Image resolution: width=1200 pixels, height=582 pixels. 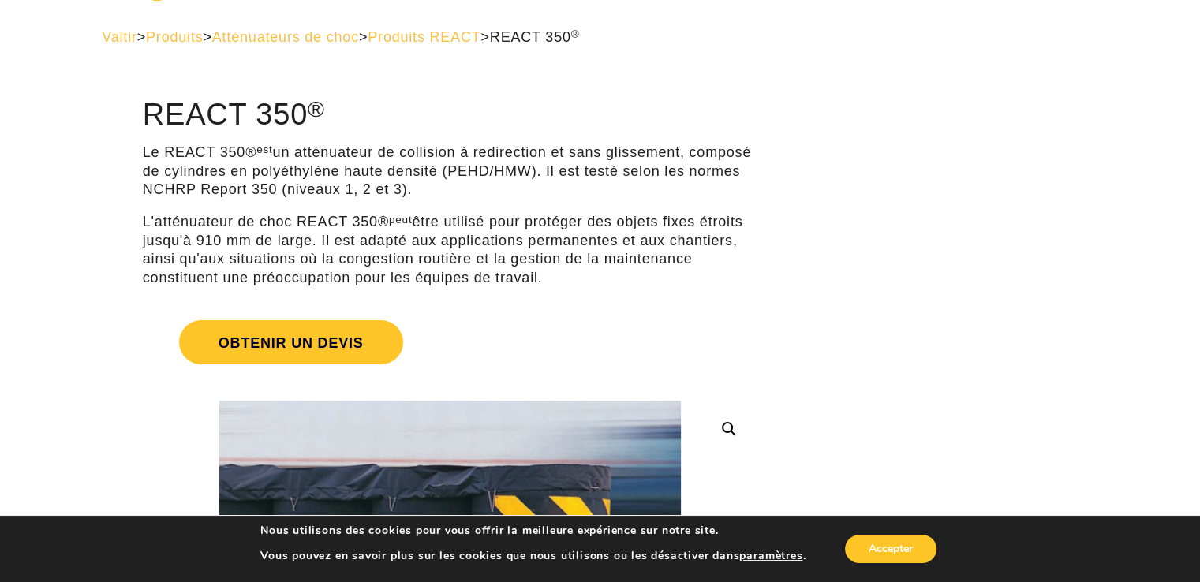 I want to click on font: un atténuateur de collision à redirection et sans glissement, composé de cylindres en polyéthylèn..., so click(x=447, y=170).